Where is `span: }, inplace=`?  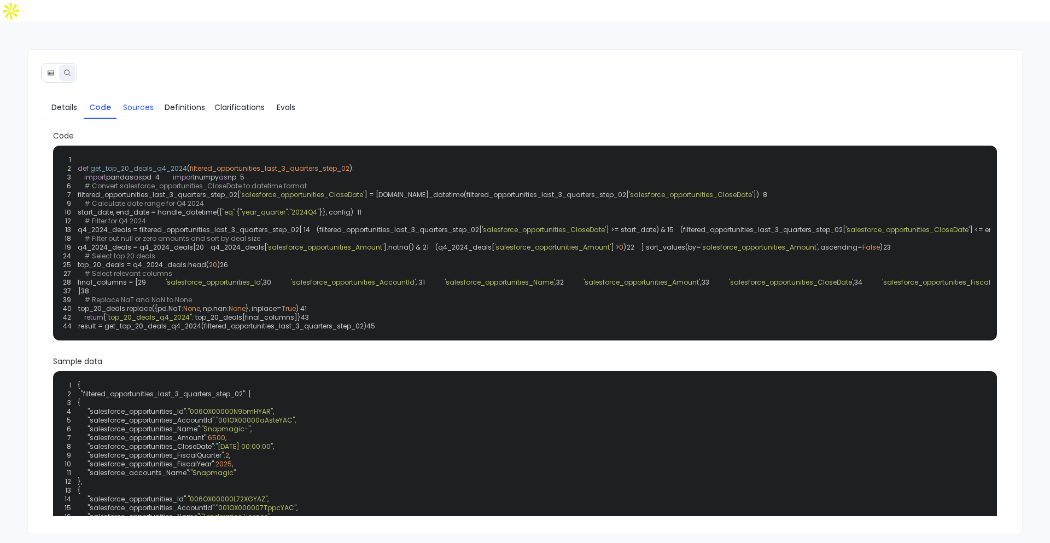 span: }, inplace= is located at coordinates (264, 308).